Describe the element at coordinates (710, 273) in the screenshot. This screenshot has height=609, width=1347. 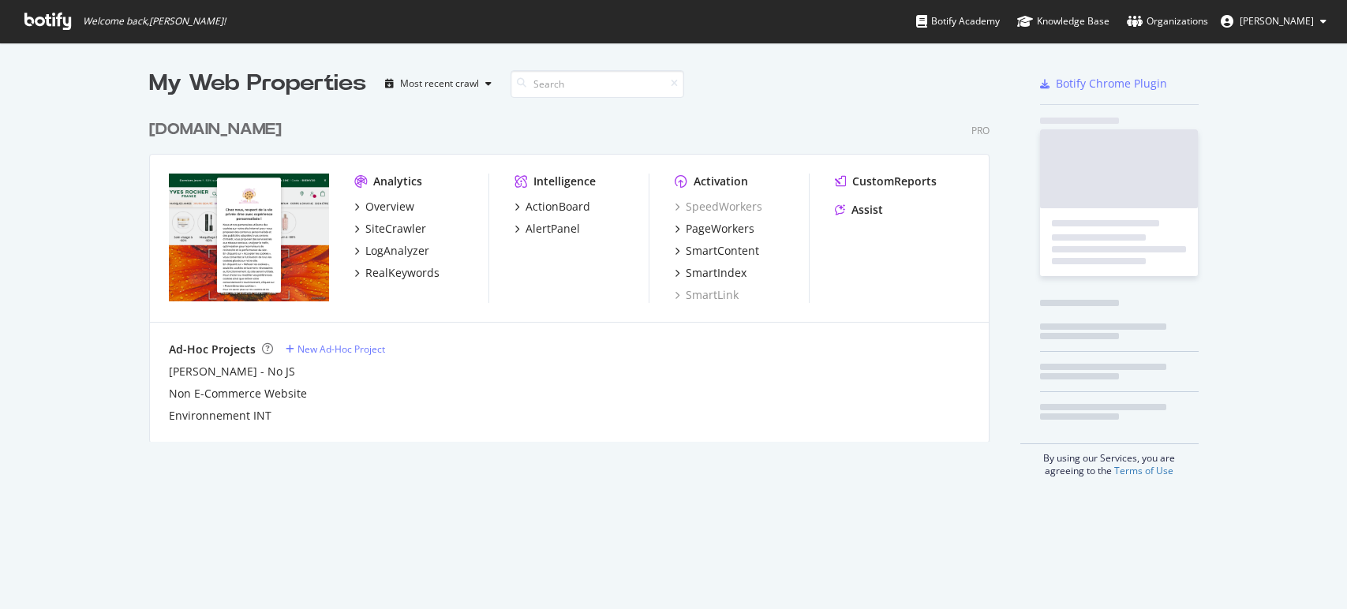
I see `a: SmartIndex` at that location.